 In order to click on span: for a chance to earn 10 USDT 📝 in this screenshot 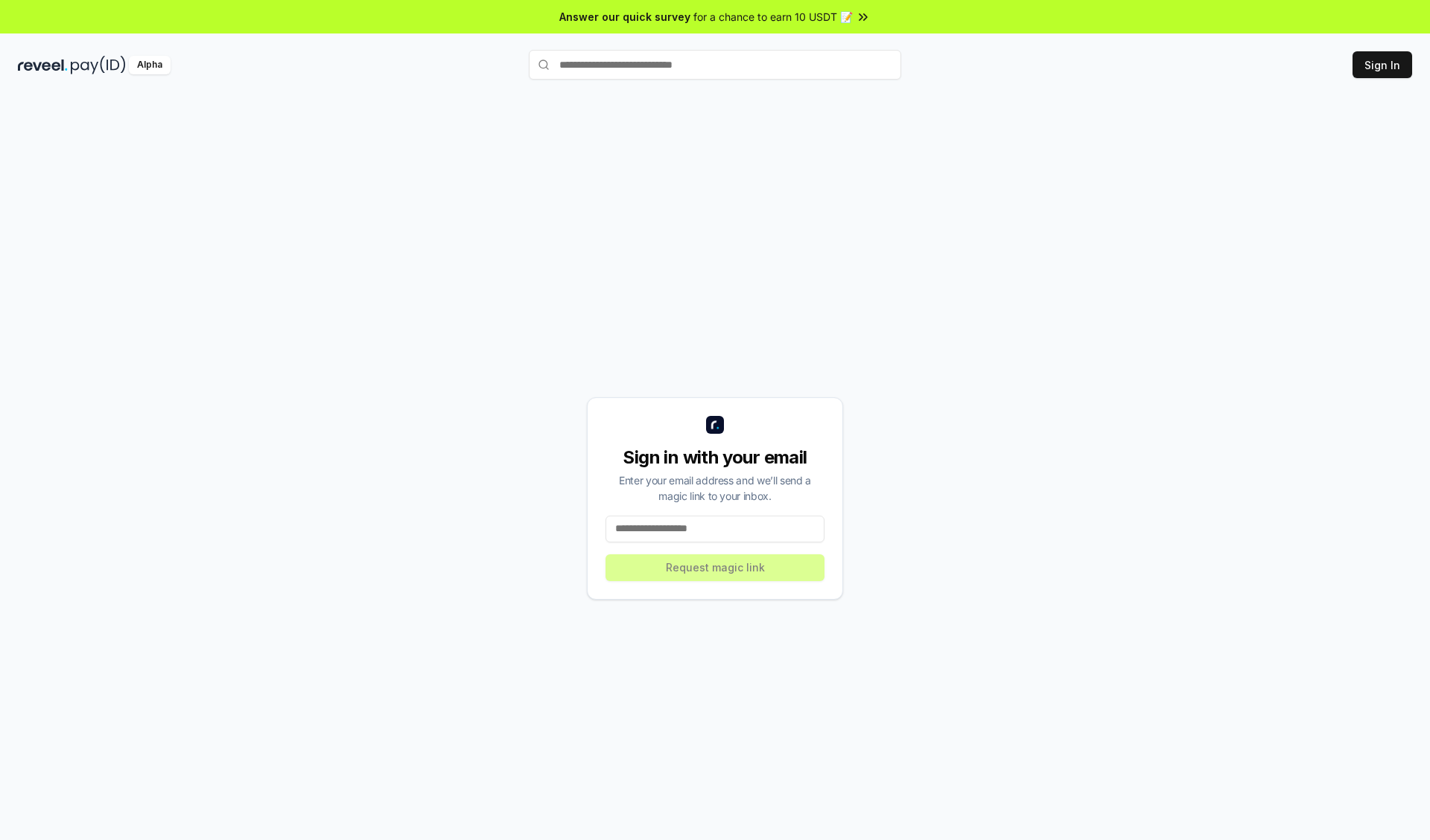, I will do `click(773, 16)`.